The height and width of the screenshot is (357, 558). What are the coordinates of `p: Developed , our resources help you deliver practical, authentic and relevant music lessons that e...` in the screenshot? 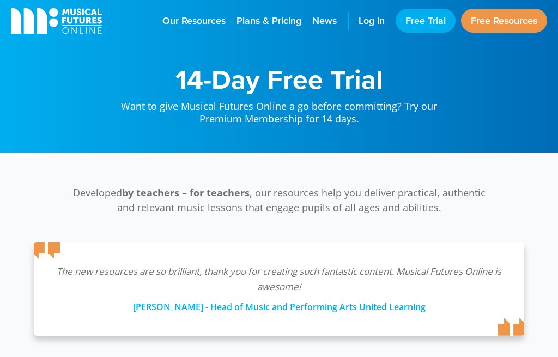 It's located at (279, 200).